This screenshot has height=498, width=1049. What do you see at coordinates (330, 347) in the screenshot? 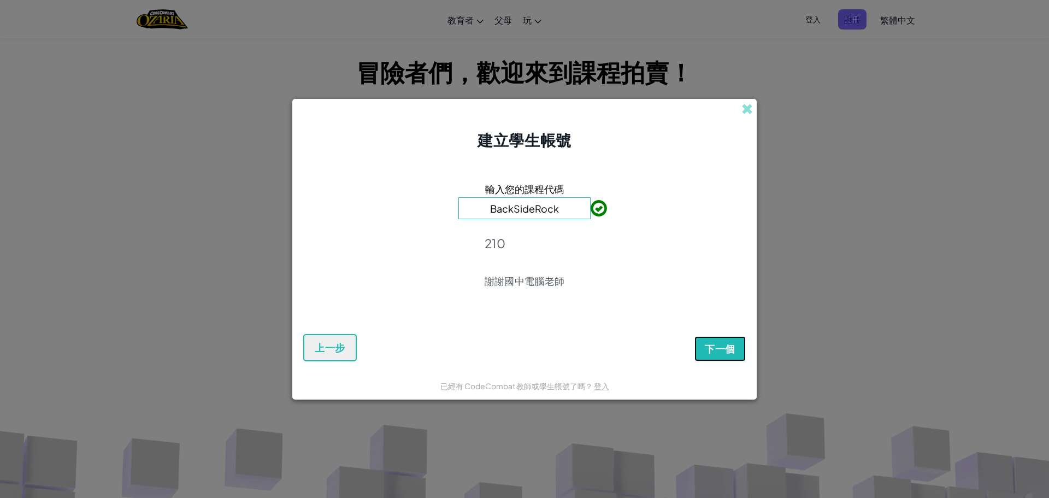
I see `font: 上一步` at bounding box center [330, 347].